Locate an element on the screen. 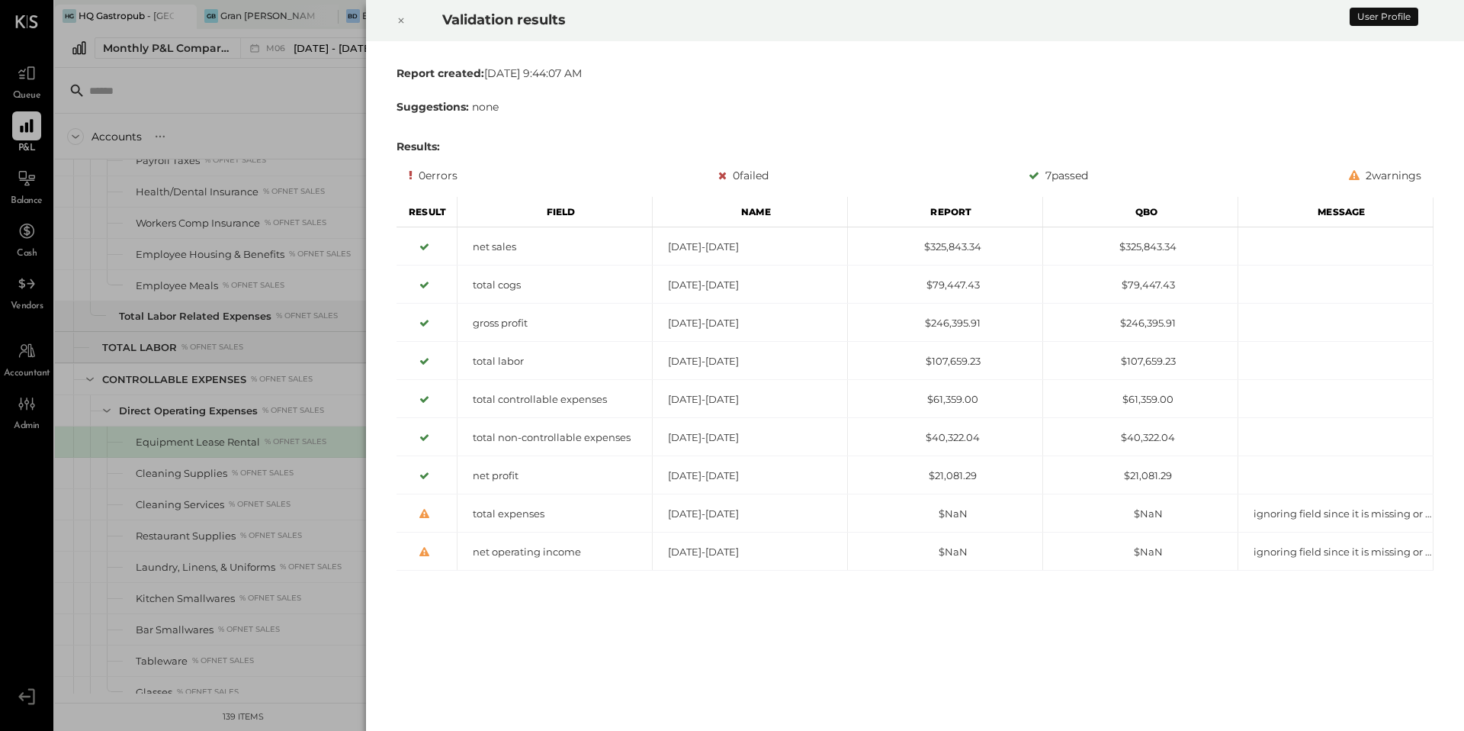  div: total controllable expenses is located at coordinates (554, 399).